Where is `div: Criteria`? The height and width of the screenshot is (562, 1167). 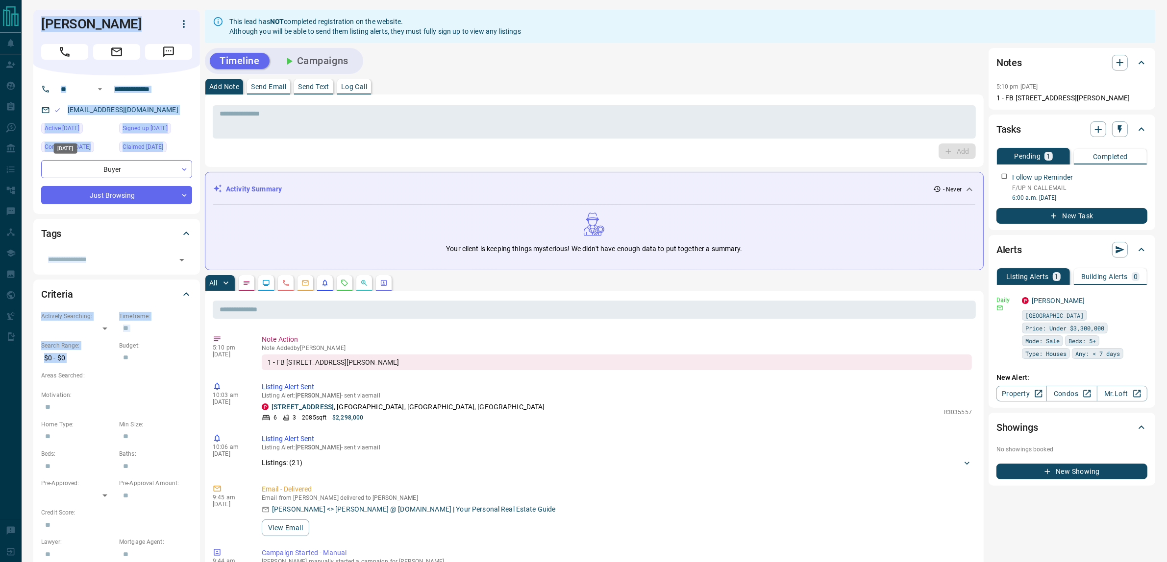
div: Criteria is located at coordinates (117, 294).